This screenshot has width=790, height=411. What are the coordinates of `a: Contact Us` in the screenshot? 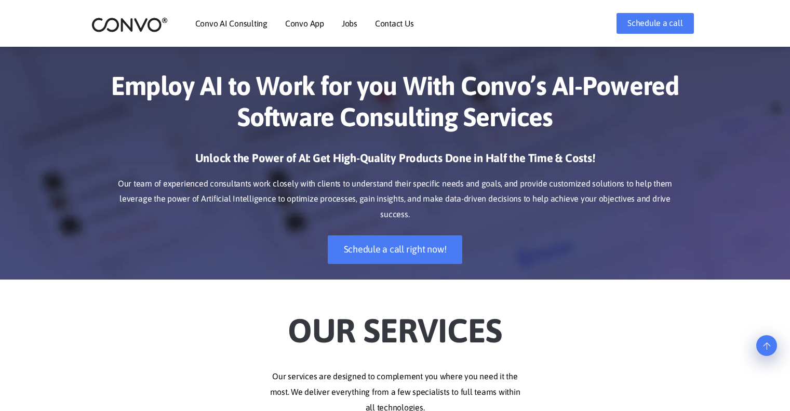 It's located at (394, 23).